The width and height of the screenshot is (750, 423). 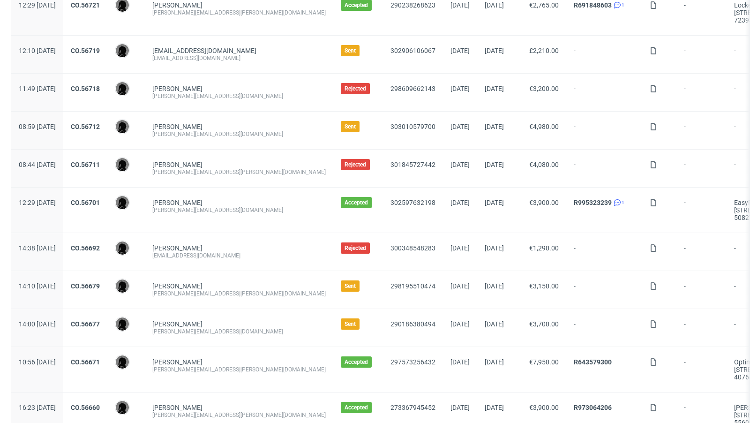 I want to click on a: 302597632198, so click(x=413, y=202).